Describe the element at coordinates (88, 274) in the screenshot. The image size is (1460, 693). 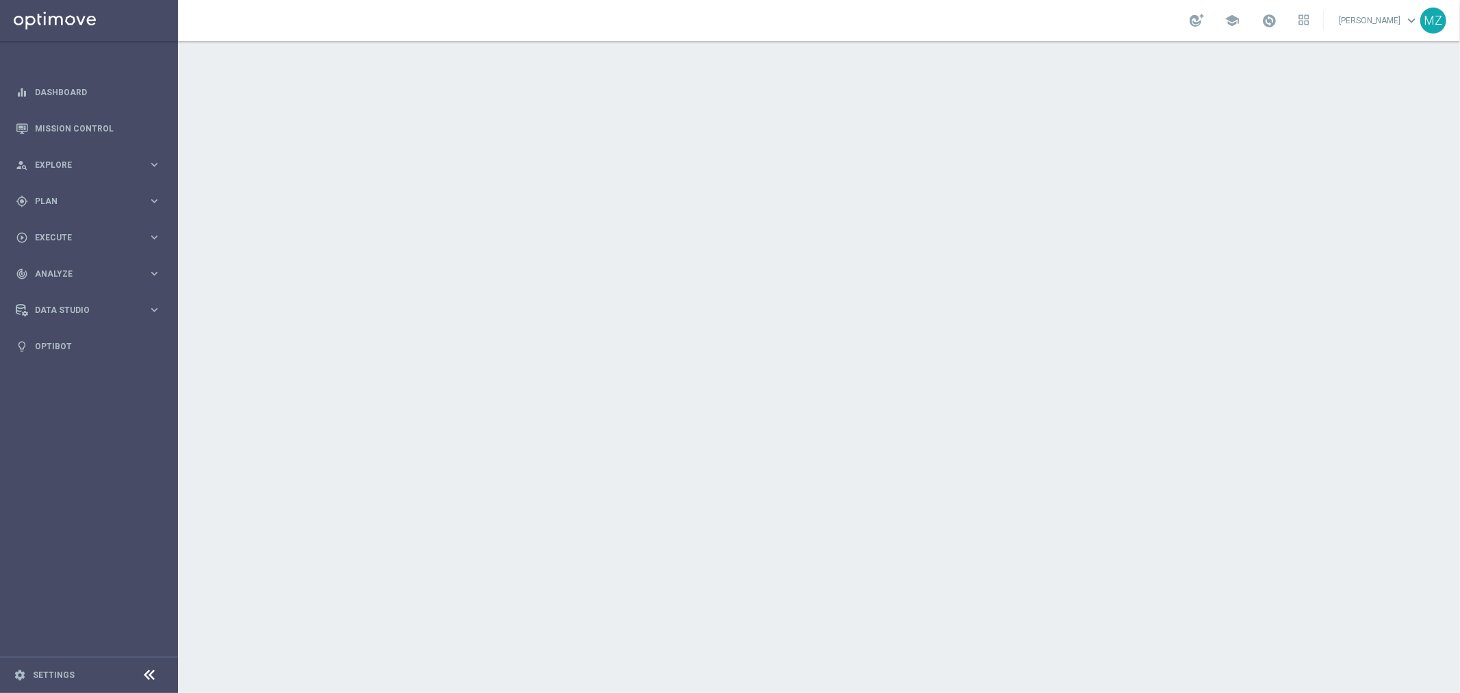
I see `button: track_changes Analyze keyboard_arrow_right` at that location.